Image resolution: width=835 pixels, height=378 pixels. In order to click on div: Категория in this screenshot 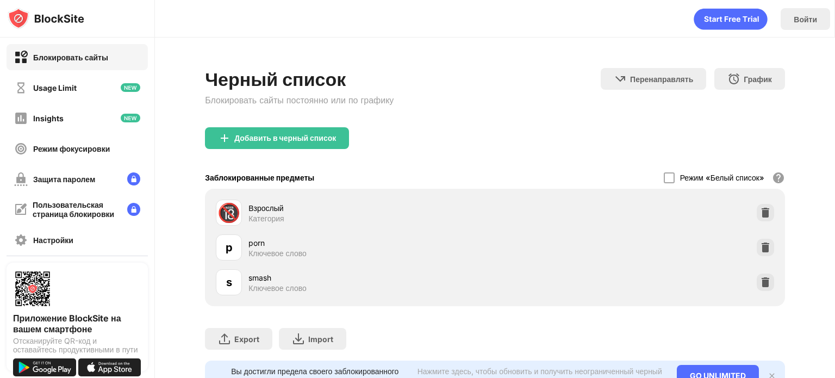, I will do `click(266, 219)`.